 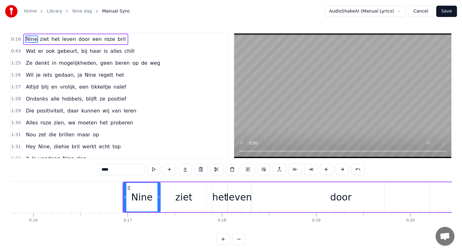 What do you see at coordinates (52, 134) in the screenshot?
I see `span: die` at bounding box center [52, 134].